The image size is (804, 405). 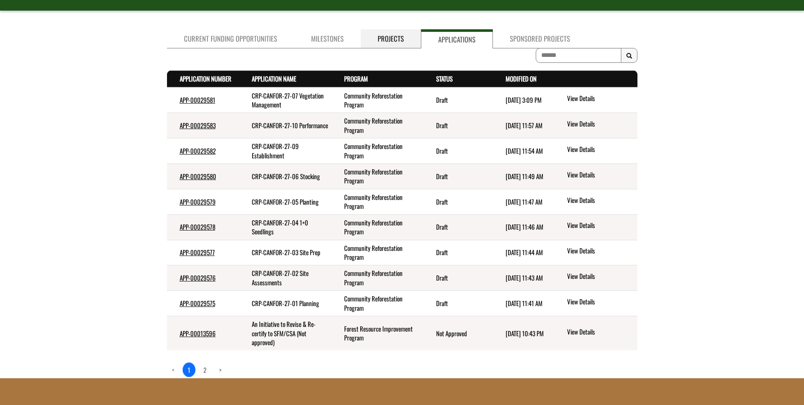 I want to click on td: 9/4/2025 3:09 PM, so click(x=523, y=100).